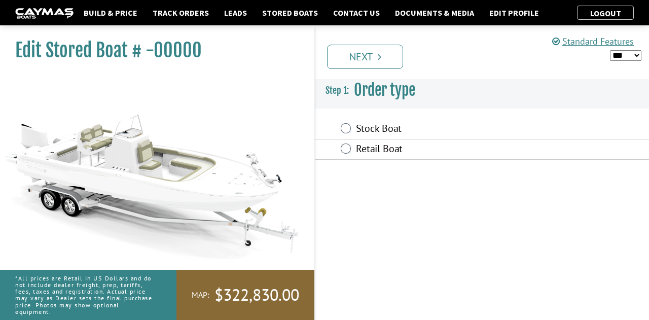 This screenshot has width=649, height=320. I want to click on p: *All prices are Retail in US Dollars and do not include dealer freight, prep, tariffs, fees, taxe..., so click(84, 295).